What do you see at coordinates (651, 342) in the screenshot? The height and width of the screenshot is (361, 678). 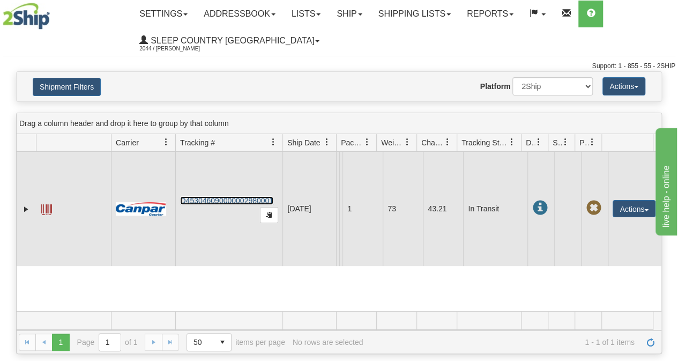 I see `a: Refresh` at bounding box center [651, 342].